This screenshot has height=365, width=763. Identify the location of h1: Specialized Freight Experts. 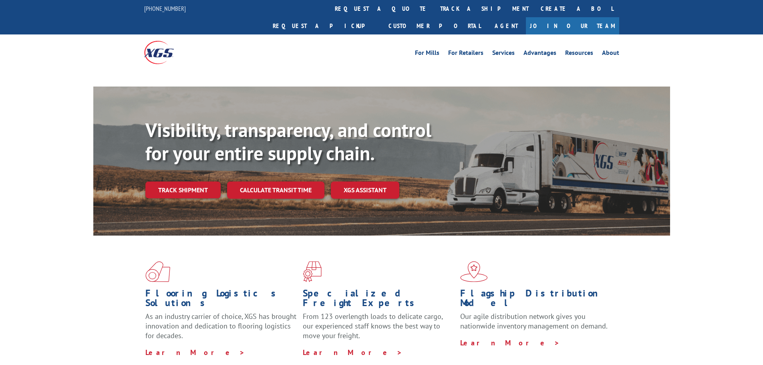
(378, 300).